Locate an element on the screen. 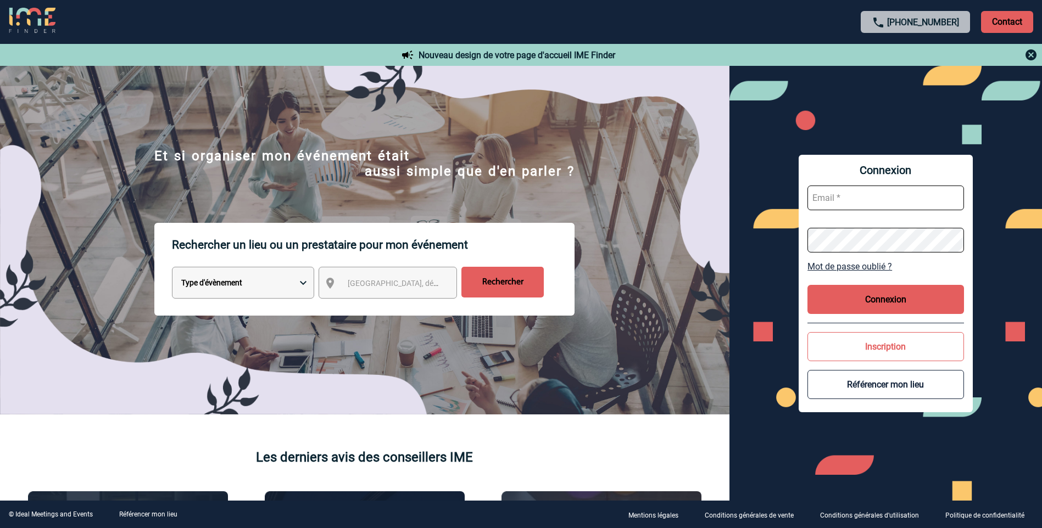  button: Connexion is located at coordinates (885, 299).